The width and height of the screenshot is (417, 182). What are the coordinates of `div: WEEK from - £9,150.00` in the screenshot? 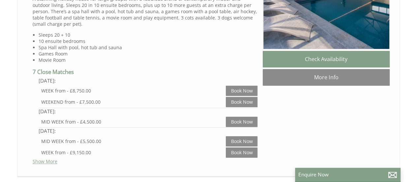 It's located at (133, 152).